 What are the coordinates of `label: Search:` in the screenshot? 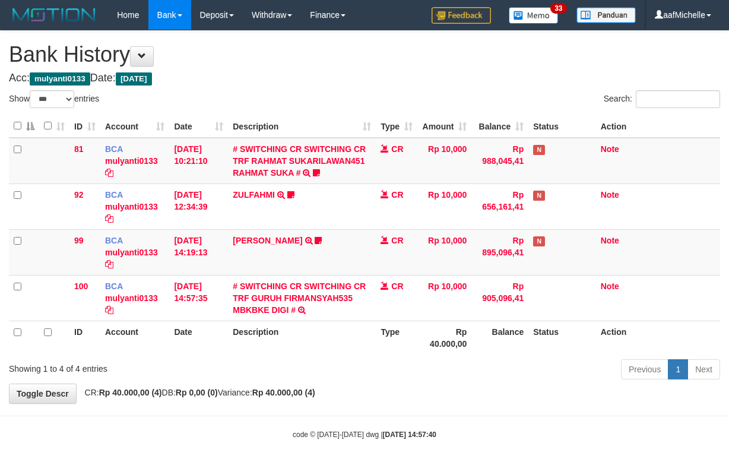 It's located at (662, 99).